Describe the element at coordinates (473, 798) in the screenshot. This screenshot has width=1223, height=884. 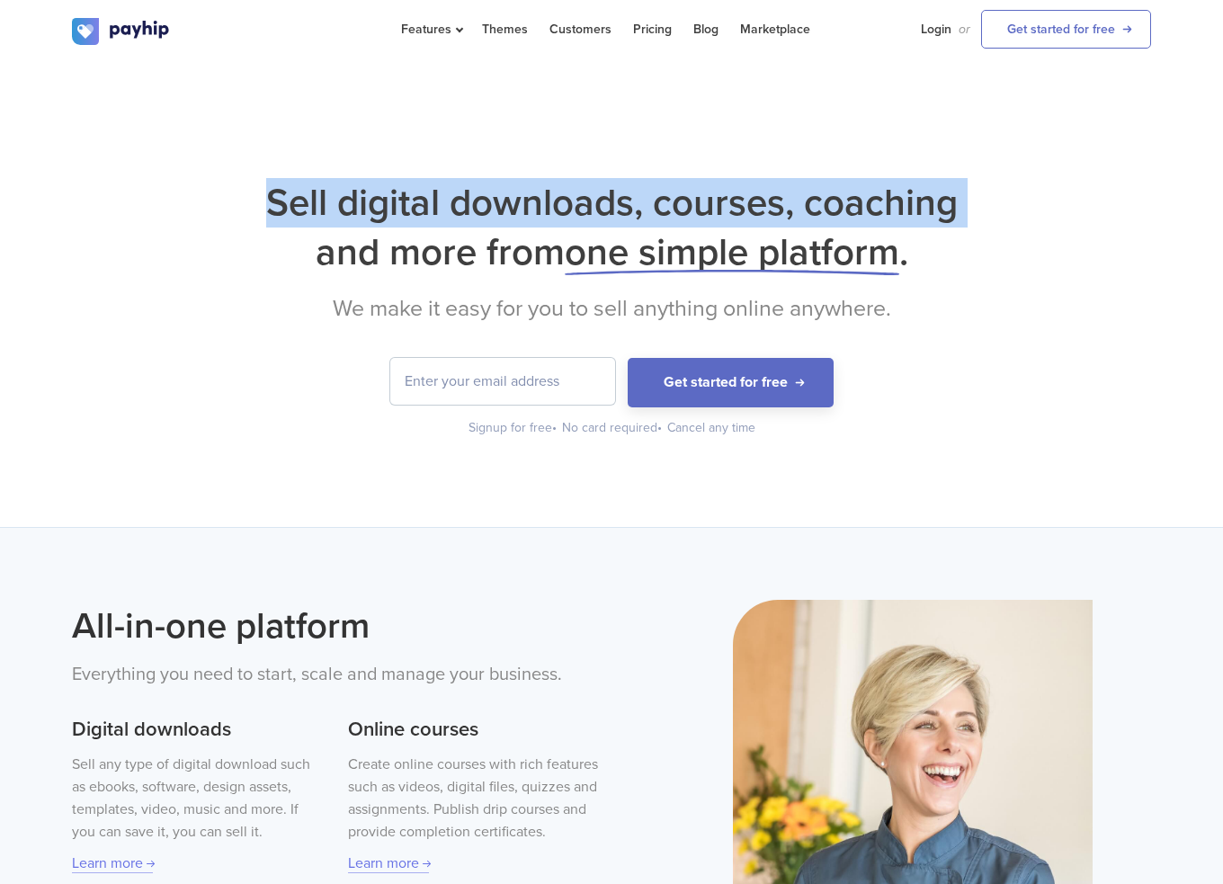
I see `p: Create online courses with rich features such as videos, digital files, quizzes and assignments. ...` at that location.